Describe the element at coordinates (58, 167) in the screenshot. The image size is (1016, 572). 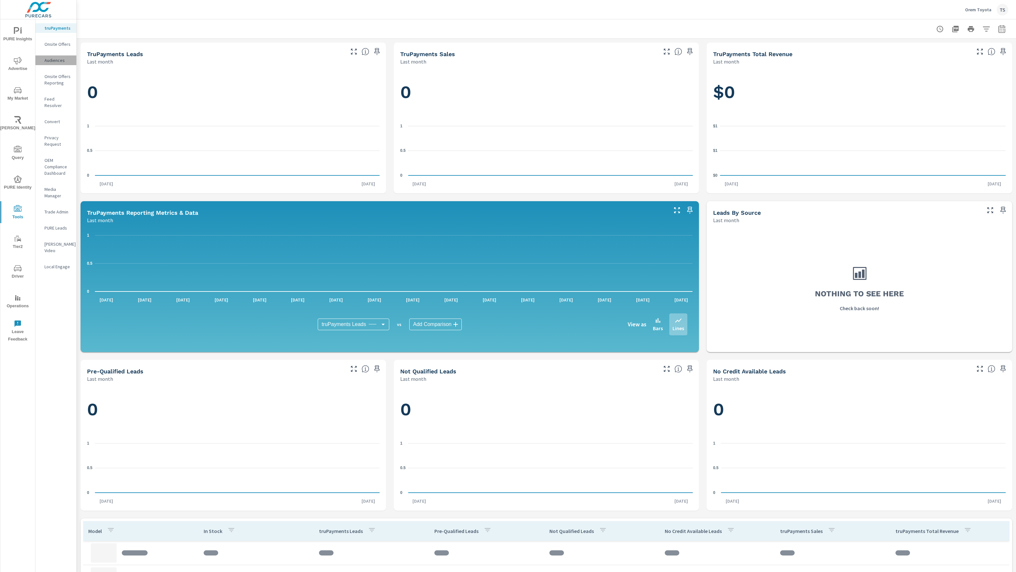
I see `p: OEM Compliance Dashboard` at that location.